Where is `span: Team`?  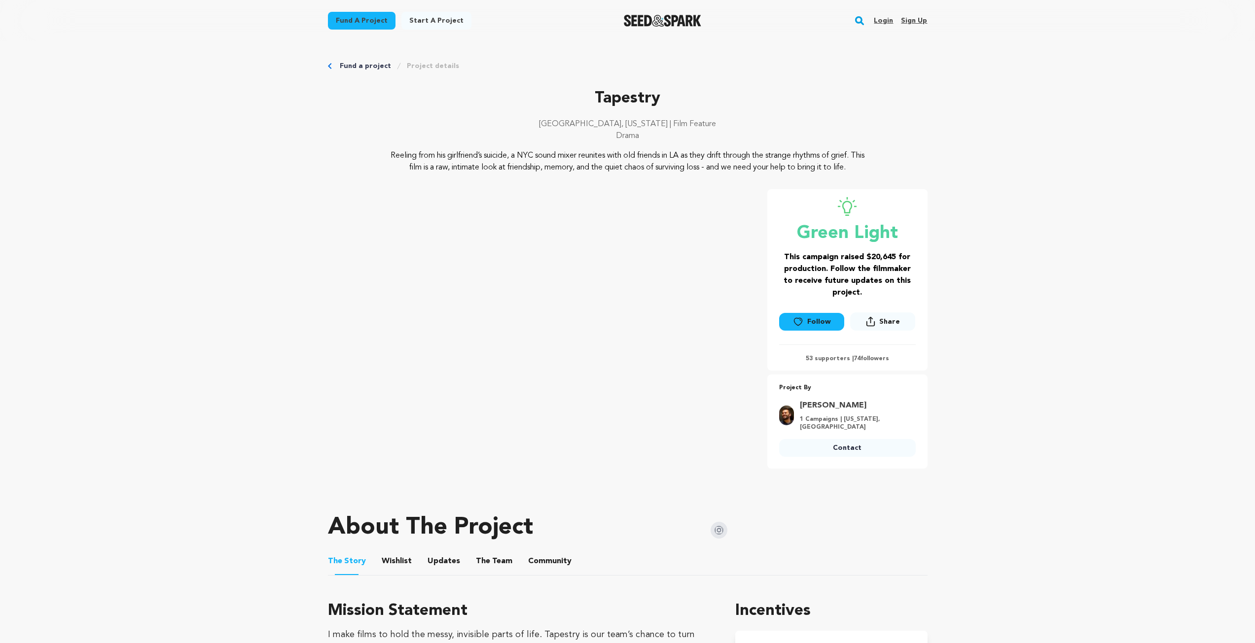
span: Team is located at coordinates (494, 562).